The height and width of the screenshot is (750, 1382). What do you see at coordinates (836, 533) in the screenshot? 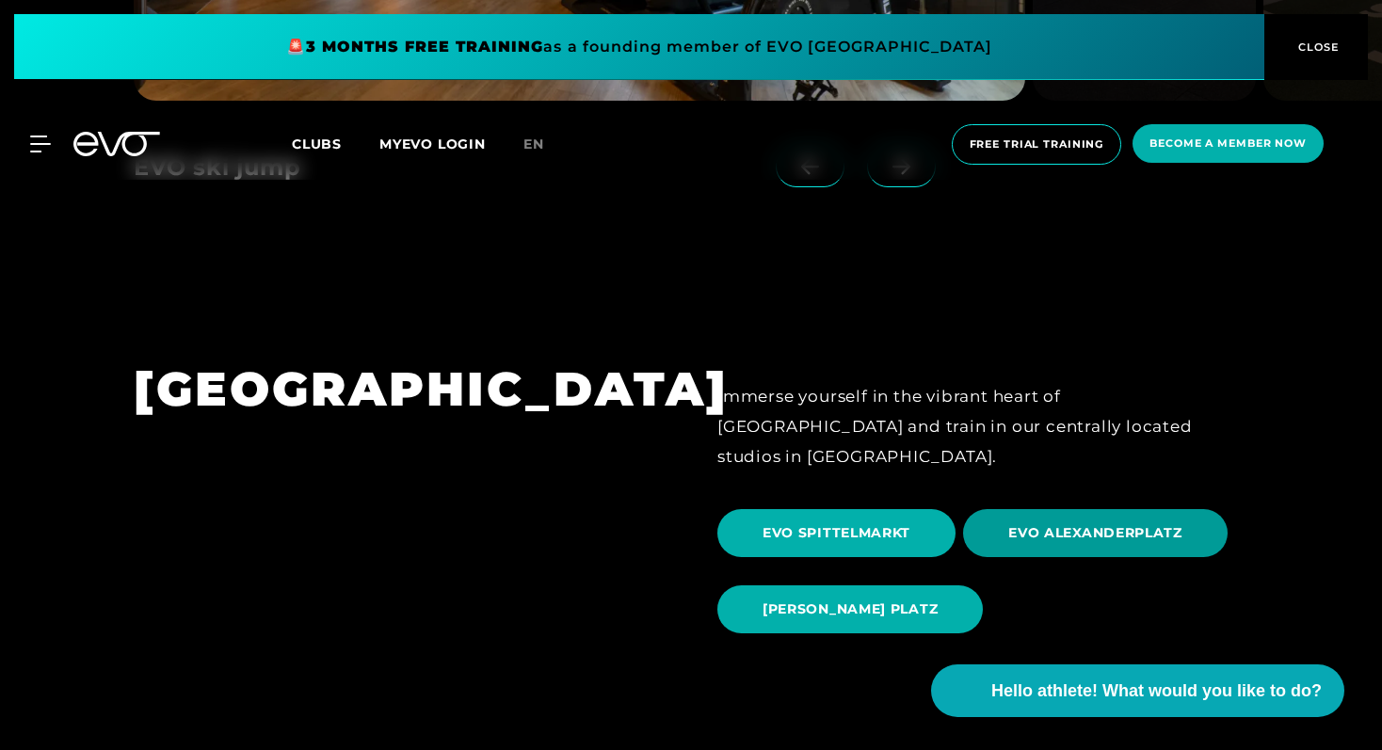
I see `font: EVO SPITTELMARKT` at bounding box center [836, 533].